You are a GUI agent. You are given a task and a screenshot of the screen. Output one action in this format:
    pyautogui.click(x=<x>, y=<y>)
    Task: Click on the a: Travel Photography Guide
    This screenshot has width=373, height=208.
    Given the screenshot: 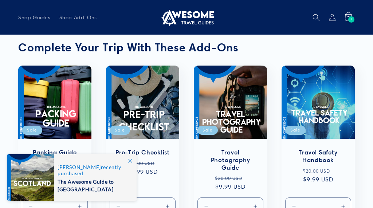 What is the action you would take?
    pyautogui.click(x=230, y=160)
    